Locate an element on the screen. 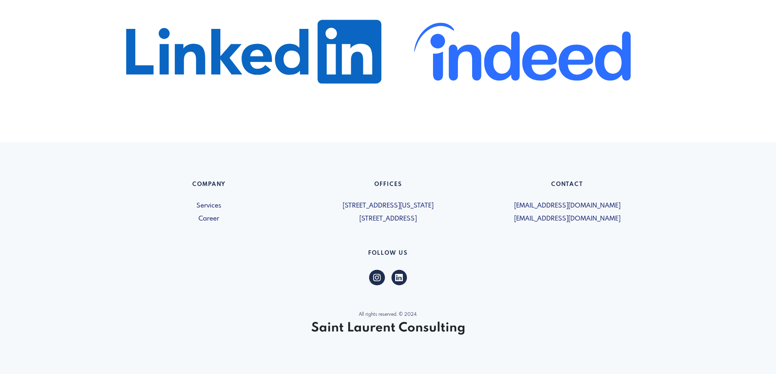 This screenshot has height=374, width=776. a: Services is located at coordinates (209, 206).